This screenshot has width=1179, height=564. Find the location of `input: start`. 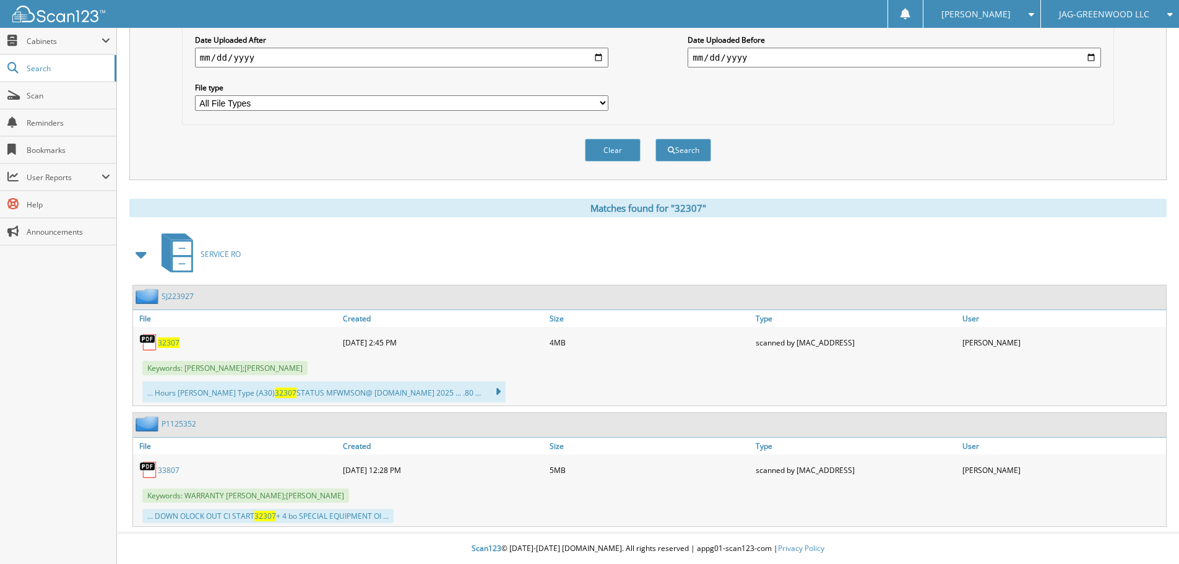

input: start is located at coordinates (402, 58).